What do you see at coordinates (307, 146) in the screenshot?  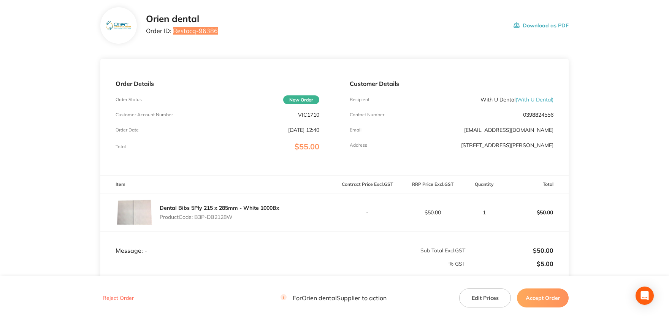 I see `span: $55.00` at bounding box center [307, 146].